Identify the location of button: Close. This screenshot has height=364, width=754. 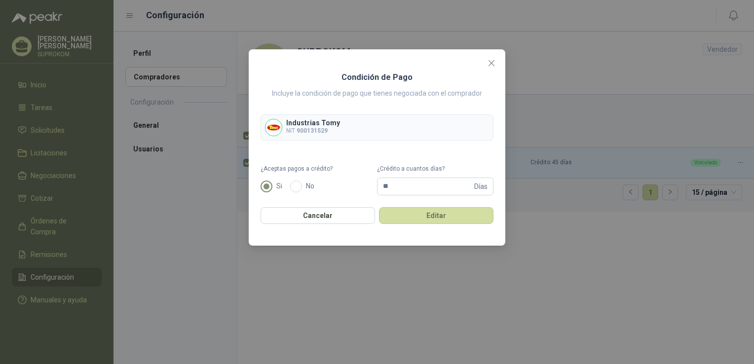
(492, 63).